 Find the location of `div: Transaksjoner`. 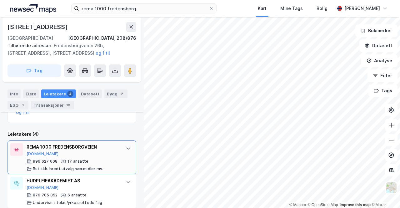

div: Transaksjoner is located at coordinates (52, 105).